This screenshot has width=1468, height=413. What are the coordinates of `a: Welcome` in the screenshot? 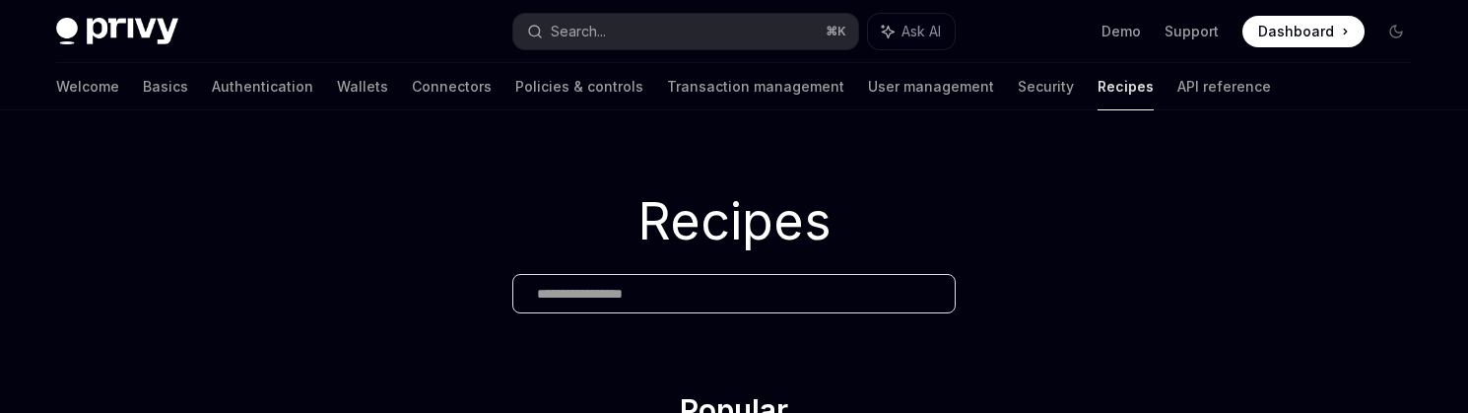 It's located at (88, 87).